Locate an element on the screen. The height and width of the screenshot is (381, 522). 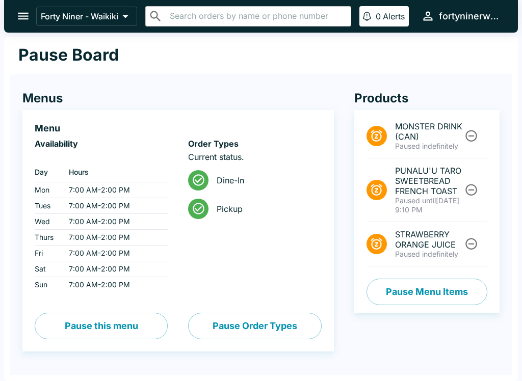
td: Tues is located at coordinates (47, 206).